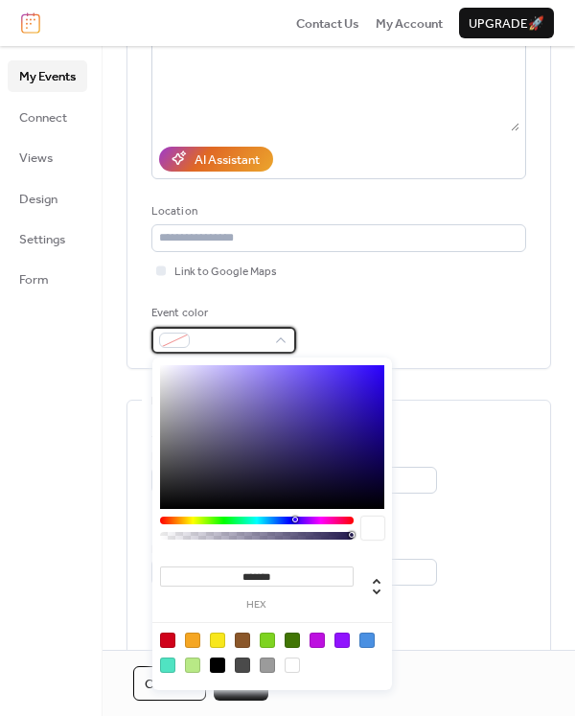 Image resolution: width=575 pixels, height=716 pixels. Describe the element at coordinates (367, 641) in the screenshot. I see `div: #4A90E2` at that location.